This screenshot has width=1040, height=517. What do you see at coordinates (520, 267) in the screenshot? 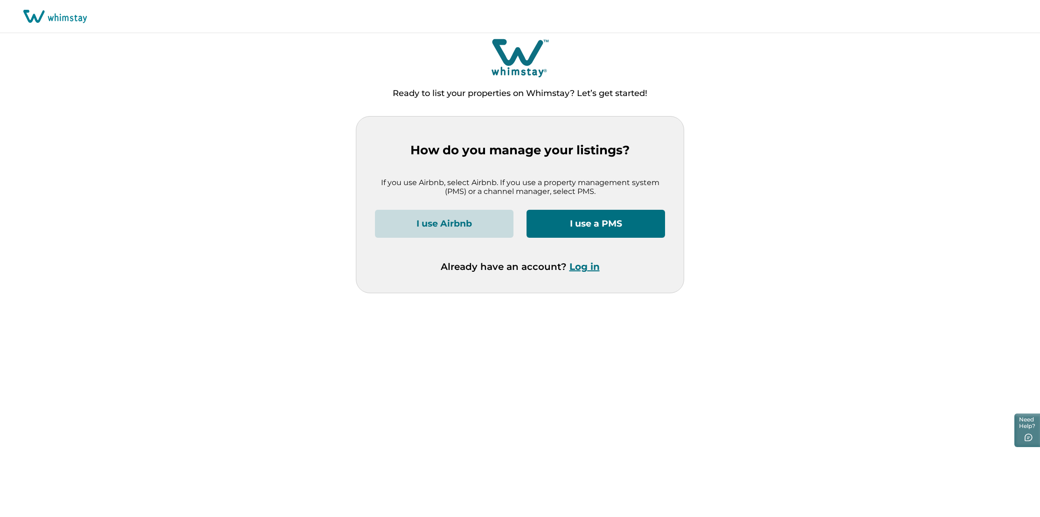
I see `p: Already have an account?` at bounding box center [520, 267].